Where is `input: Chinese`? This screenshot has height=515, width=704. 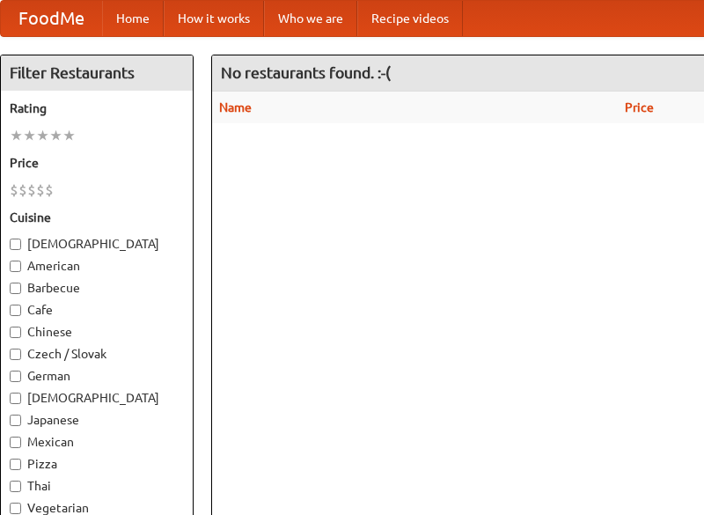 input: Chinese is located at coordinates (15, 332).